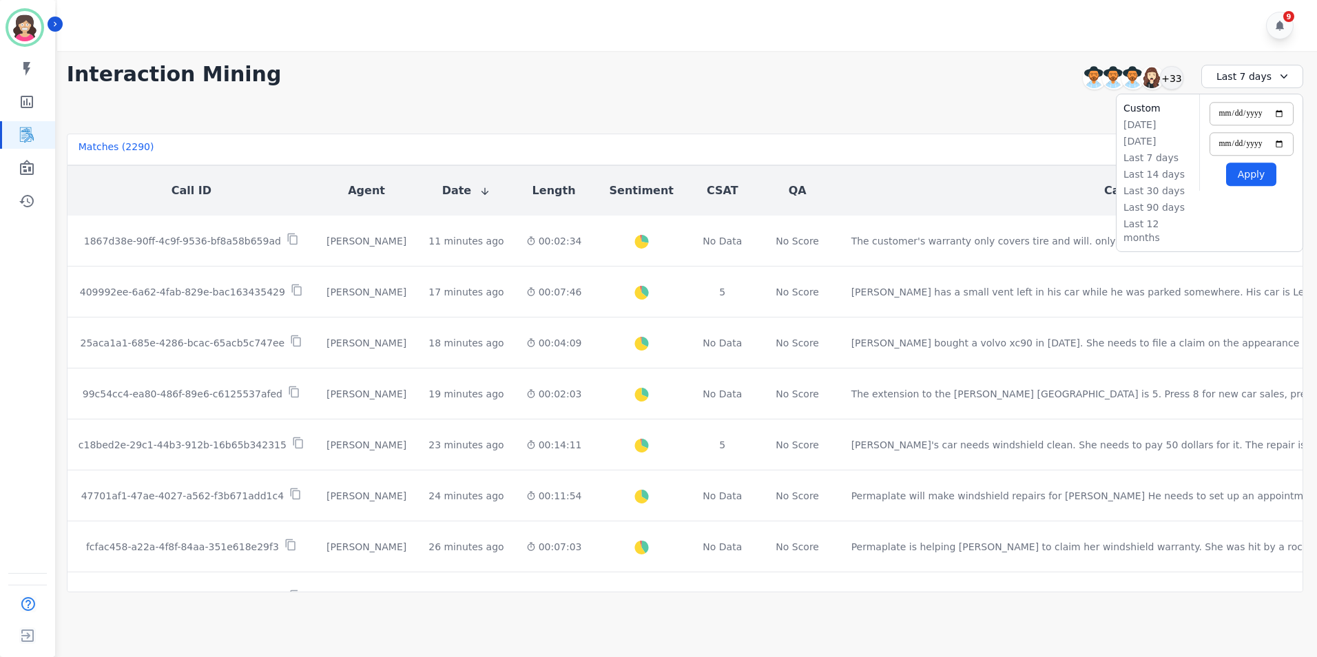 This screenshot has width=1317, height=657. Describe the element at coordinates (116, 150) in the screenshot. I see `div: Matches ( 2290 )` at that location.